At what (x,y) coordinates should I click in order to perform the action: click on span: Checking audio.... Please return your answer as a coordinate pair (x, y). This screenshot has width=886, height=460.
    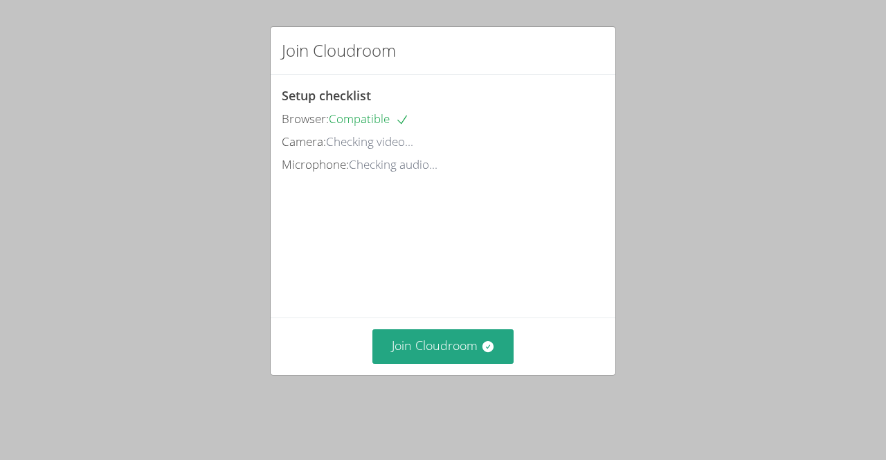
    Looking at the image, I should click on (393, 164).